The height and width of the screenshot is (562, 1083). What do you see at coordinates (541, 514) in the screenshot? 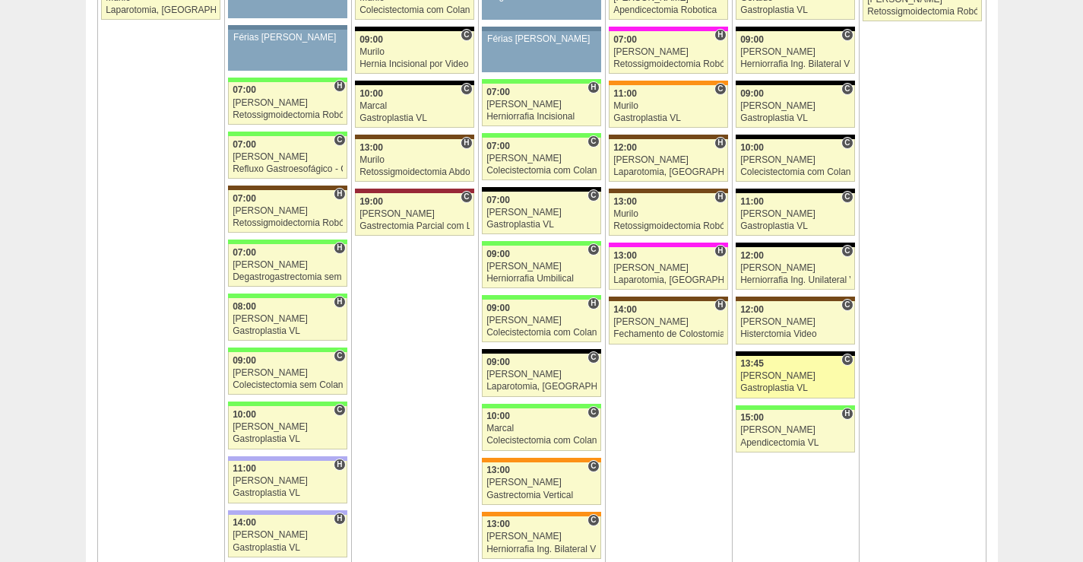
I see `div: Key: São Luiz - SCS` at bounding box center [541, 514].